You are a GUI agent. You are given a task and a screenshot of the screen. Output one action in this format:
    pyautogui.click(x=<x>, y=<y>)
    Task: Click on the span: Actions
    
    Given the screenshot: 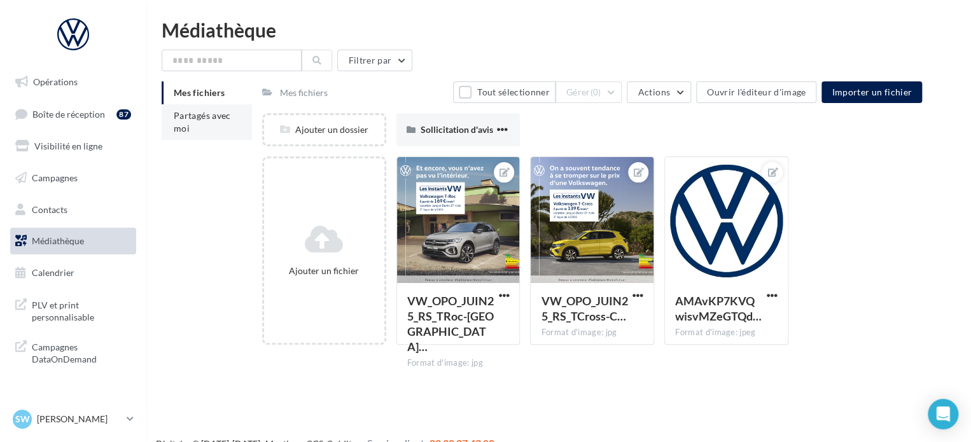 What is the action you would take?
    pyautogui.click(x=653, y=92)
    